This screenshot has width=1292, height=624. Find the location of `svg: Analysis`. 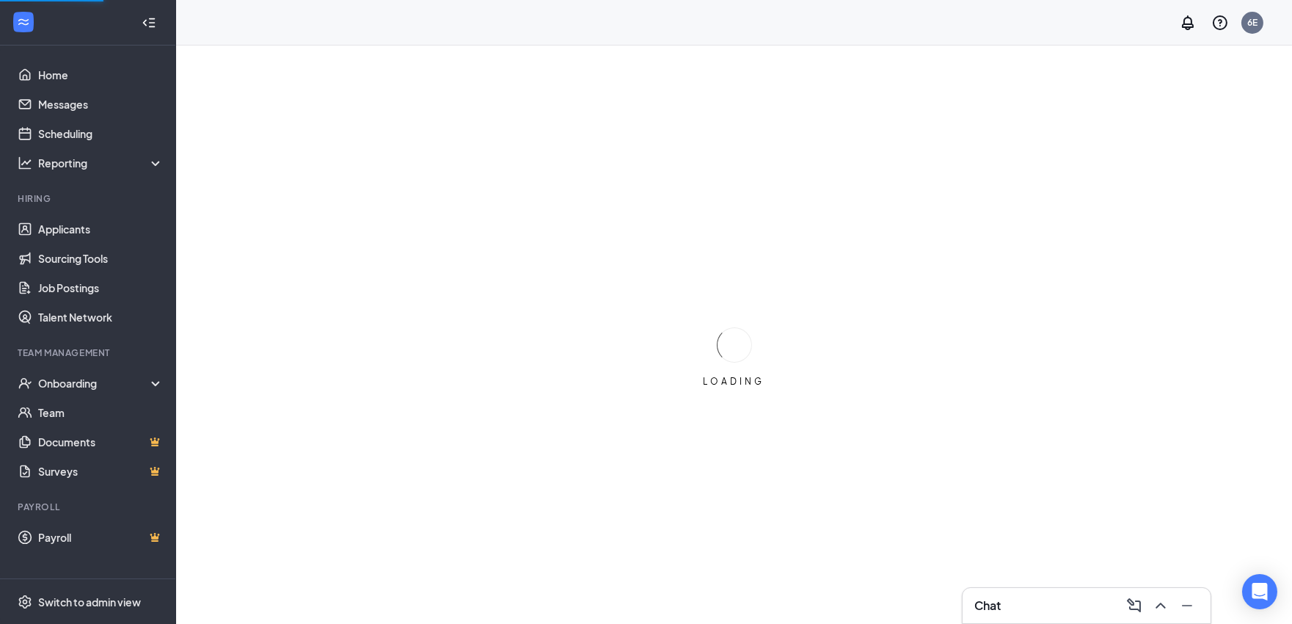

svg: Analysis is located at coordinates (25, 163).